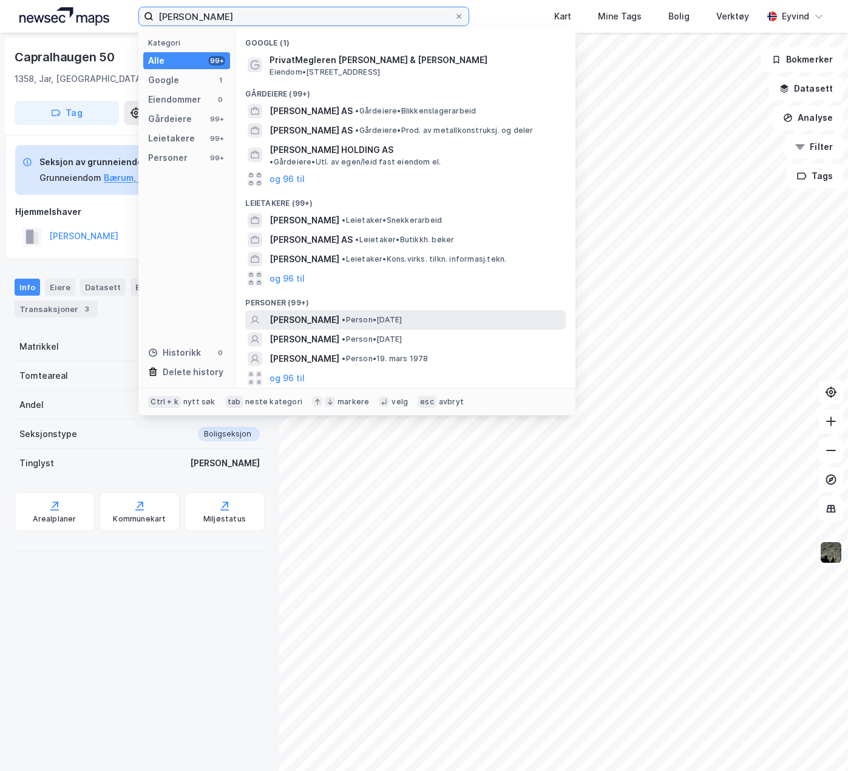 The width and height of the screenshot is (848, 771). Describe the element at coordinates (170, 119) in the screenshot. I see `div: Gårdeiere` at that location.